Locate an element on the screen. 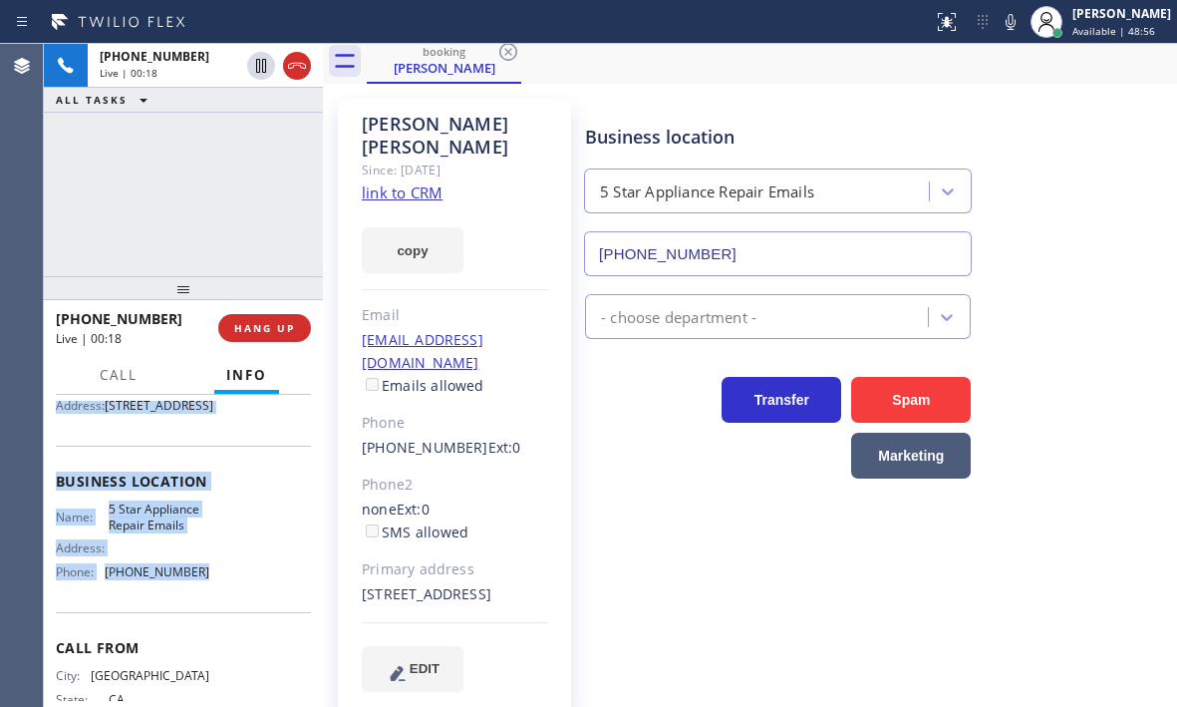  span: State: is located at coordinates (82, 699).